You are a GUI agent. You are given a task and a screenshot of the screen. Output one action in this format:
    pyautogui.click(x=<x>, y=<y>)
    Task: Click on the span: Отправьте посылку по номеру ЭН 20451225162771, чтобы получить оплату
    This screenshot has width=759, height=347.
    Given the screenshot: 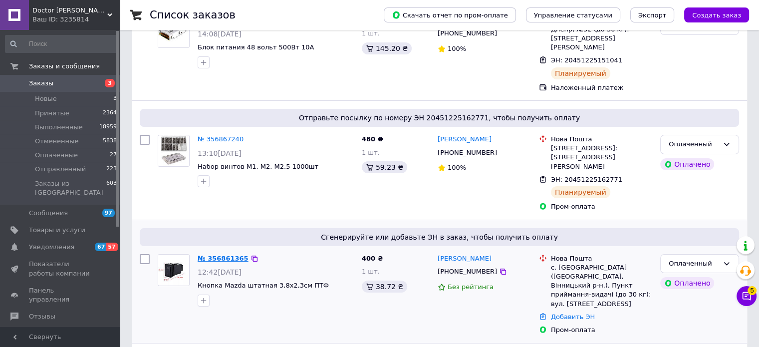 What is the action you would take?
    pyautogui.click(x=439, y=118)
    